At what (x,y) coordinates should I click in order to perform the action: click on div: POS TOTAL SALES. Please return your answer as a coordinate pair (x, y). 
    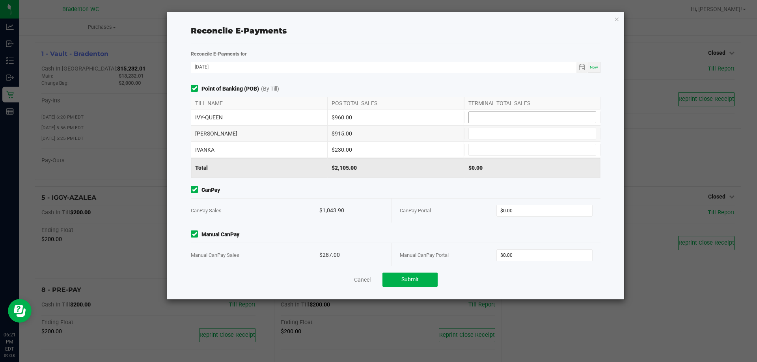
    Looking at the image, I should click on (395, 103).